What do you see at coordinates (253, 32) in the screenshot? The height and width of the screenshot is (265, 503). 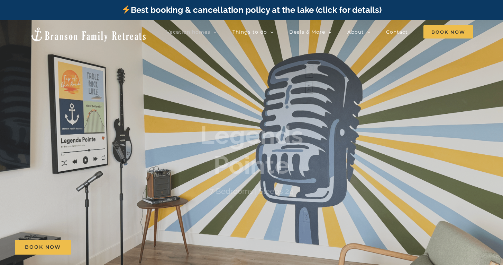 I see `a: Things to do` at bounding box center [253, 32].